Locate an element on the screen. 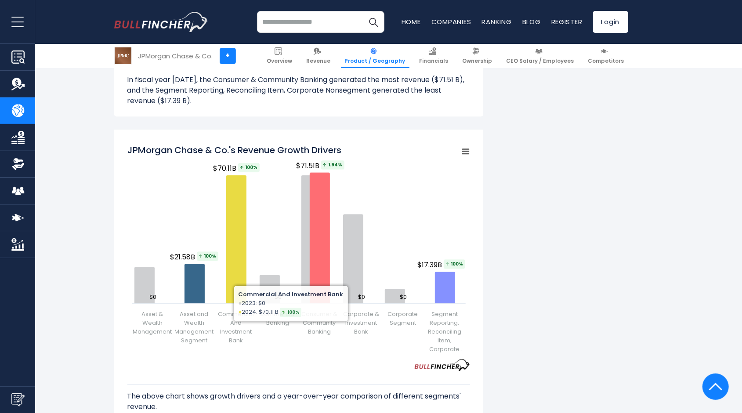 This screenshot has width=742, height=413. a: Companies is located at coordinates (451, 22).